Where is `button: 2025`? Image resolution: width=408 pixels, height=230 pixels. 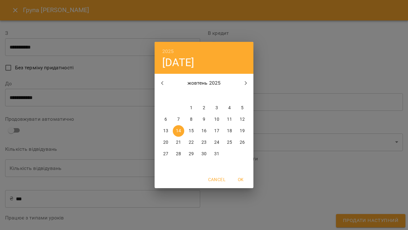 button: 2025 is located at coordinates (168, 51).